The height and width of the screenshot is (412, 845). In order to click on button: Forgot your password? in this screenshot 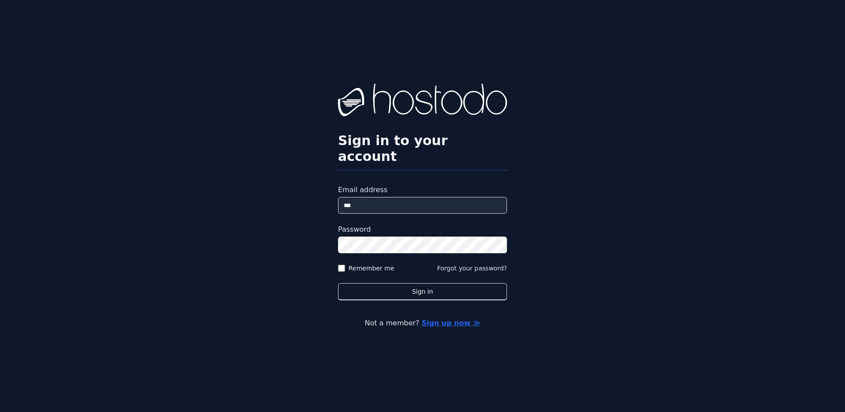, I will do `click(472, 268)`.